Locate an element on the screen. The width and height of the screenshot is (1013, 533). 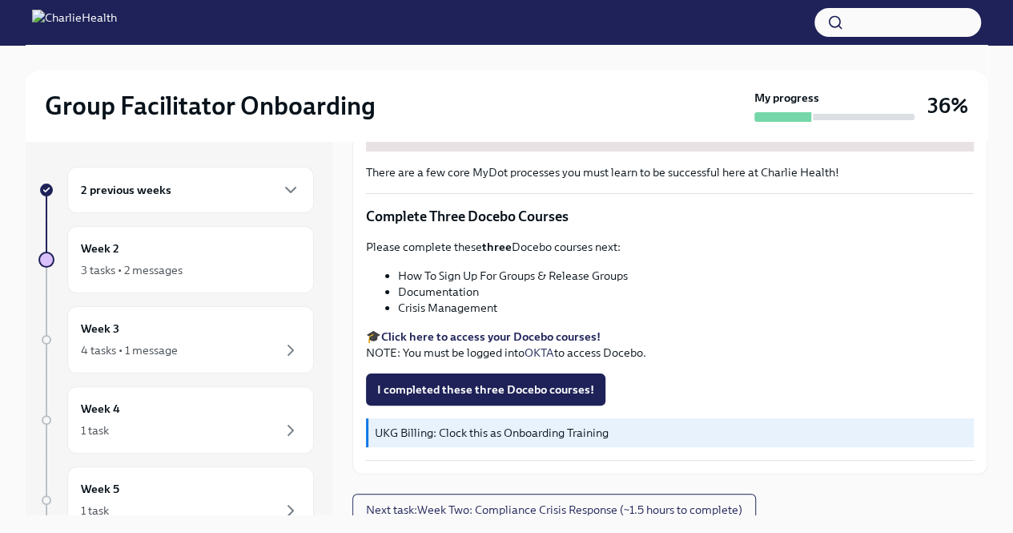
a: Next task:Week Two: Compliance Crisis Response (~1.5 hours to complete) is located at coordinates (554, 509).